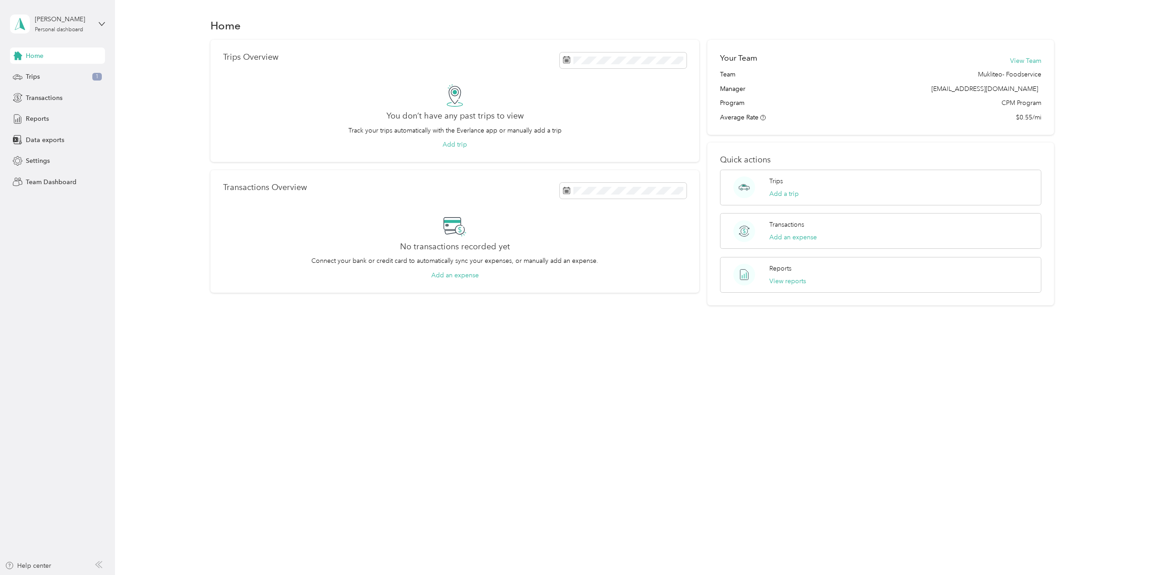 The image size is (1154, 575). I want to click on h1: Home, so click(225, 25).